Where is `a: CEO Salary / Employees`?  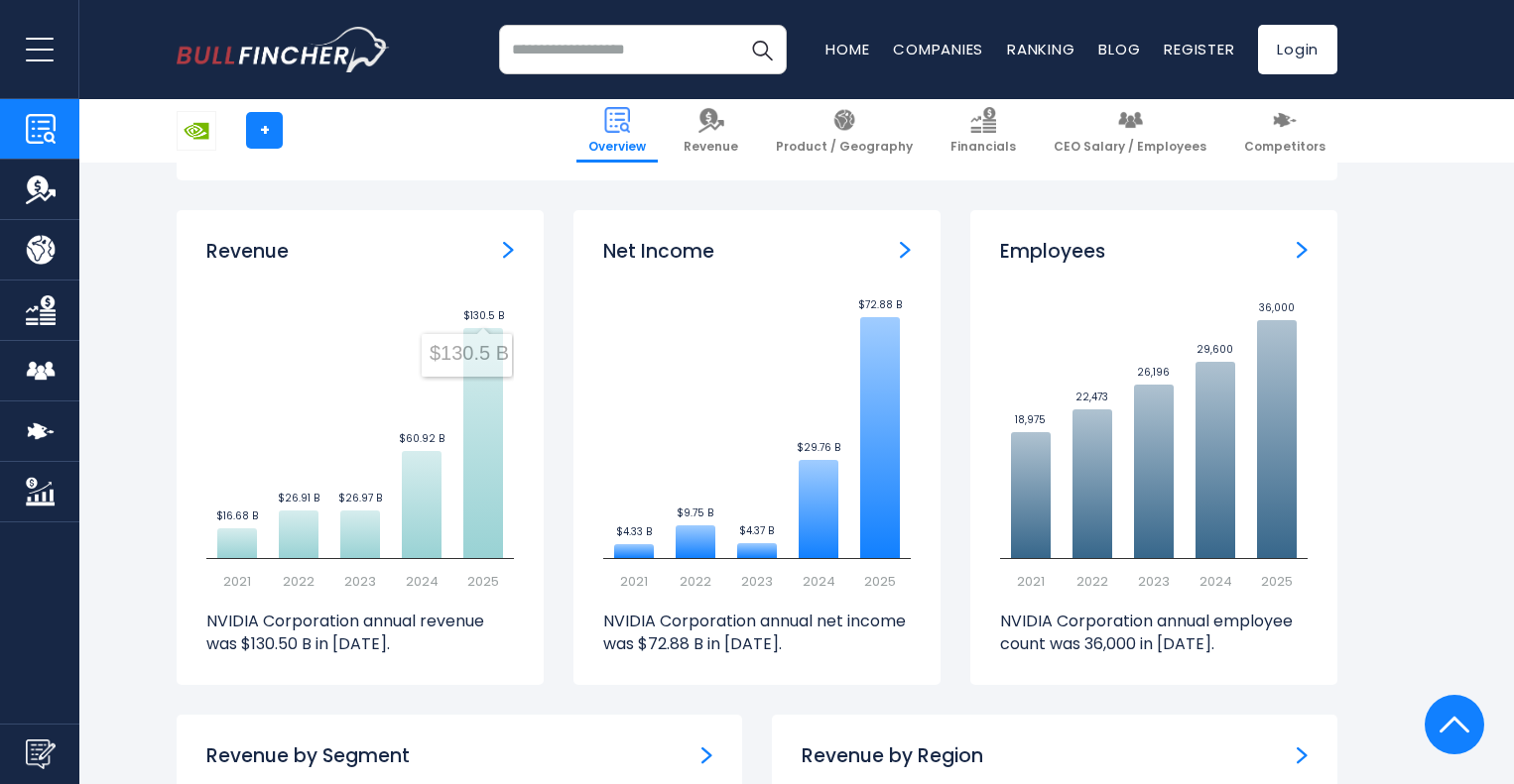
a: CEO Salary / Employees is located at coordinates (1130, 131).